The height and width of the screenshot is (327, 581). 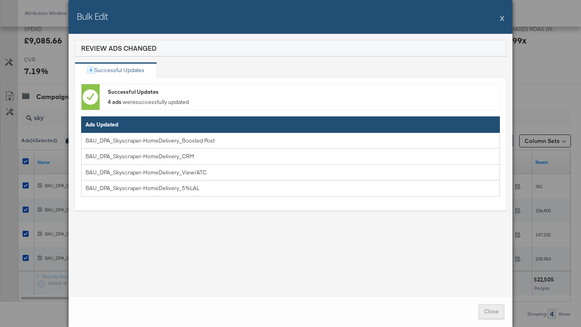 What do you see at coordinates (290, 157) in the screenshot?
I see `td: BAU_DPA_Skyscraper-HomeDelivery_CRM` at bounding box center [290, 157].